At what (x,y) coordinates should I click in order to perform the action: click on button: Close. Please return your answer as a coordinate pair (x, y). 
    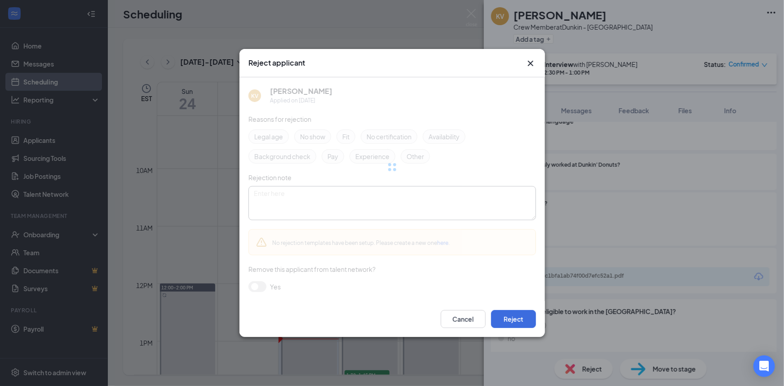
    Looking at the image, I should click on (531, 63).